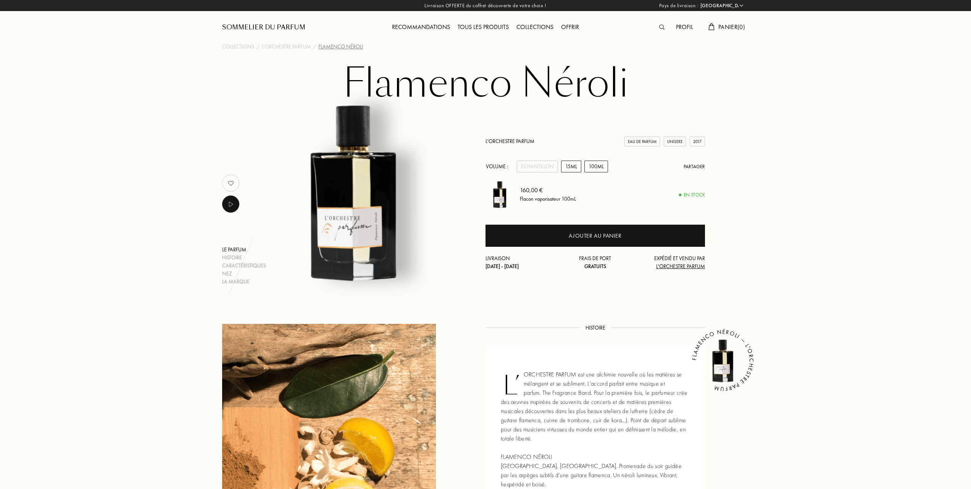 This screenshot has height=489, width=971. Describe the element at coordinates (694, 167) in the screenshot. I see `div: Partager` at that location.